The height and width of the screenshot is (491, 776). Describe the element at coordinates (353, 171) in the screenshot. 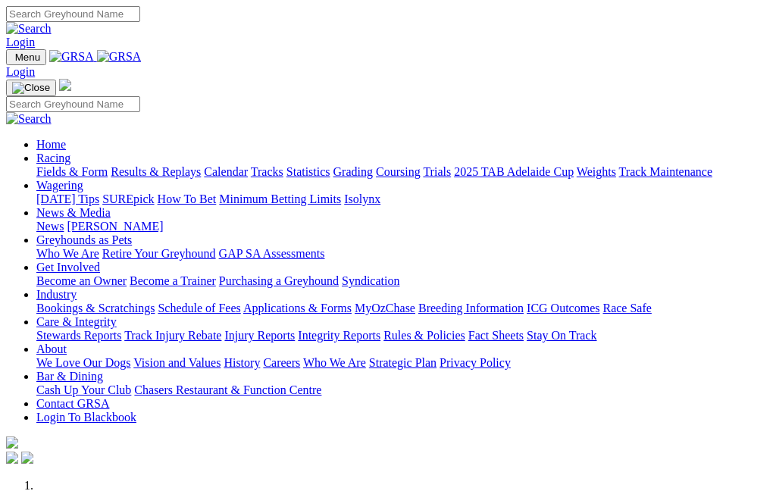

I see `a: Grading` at that location.